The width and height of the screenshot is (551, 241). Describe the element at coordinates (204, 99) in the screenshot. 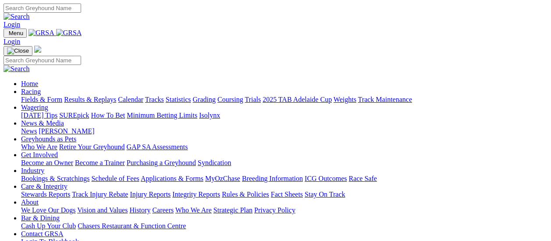

I see `a: Grading` at that location.